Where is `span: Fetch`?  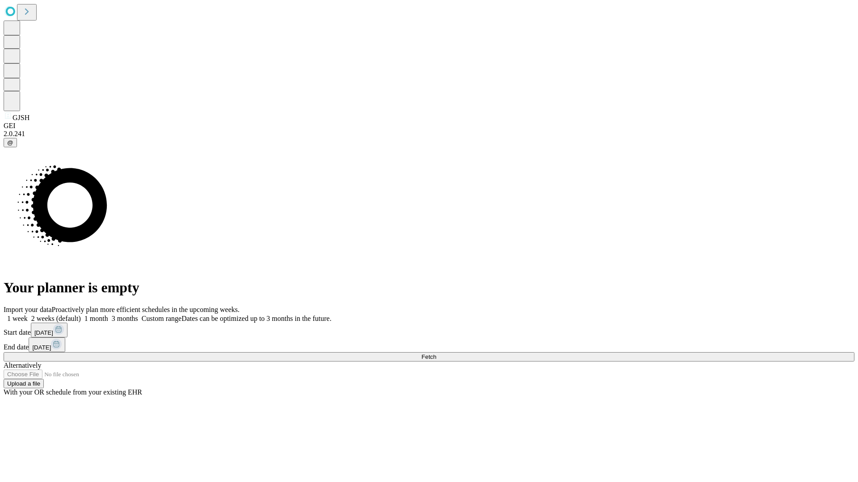 span: Fetch is located at coordinates (428, 357).